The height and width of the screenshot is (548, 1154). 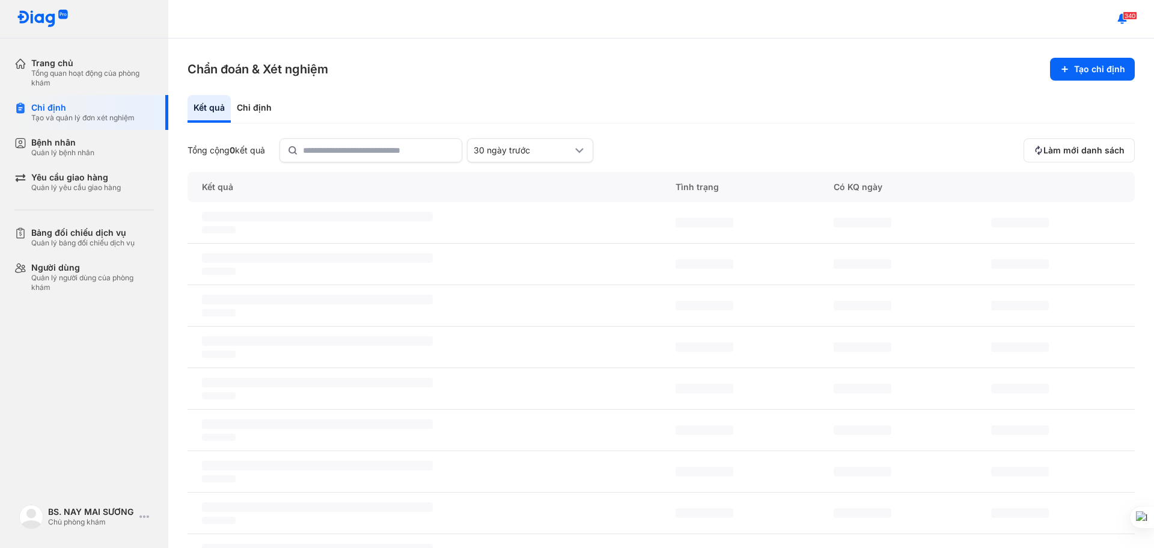 I want to click on div: 30 ngày trước, so click(x=523, y=150).